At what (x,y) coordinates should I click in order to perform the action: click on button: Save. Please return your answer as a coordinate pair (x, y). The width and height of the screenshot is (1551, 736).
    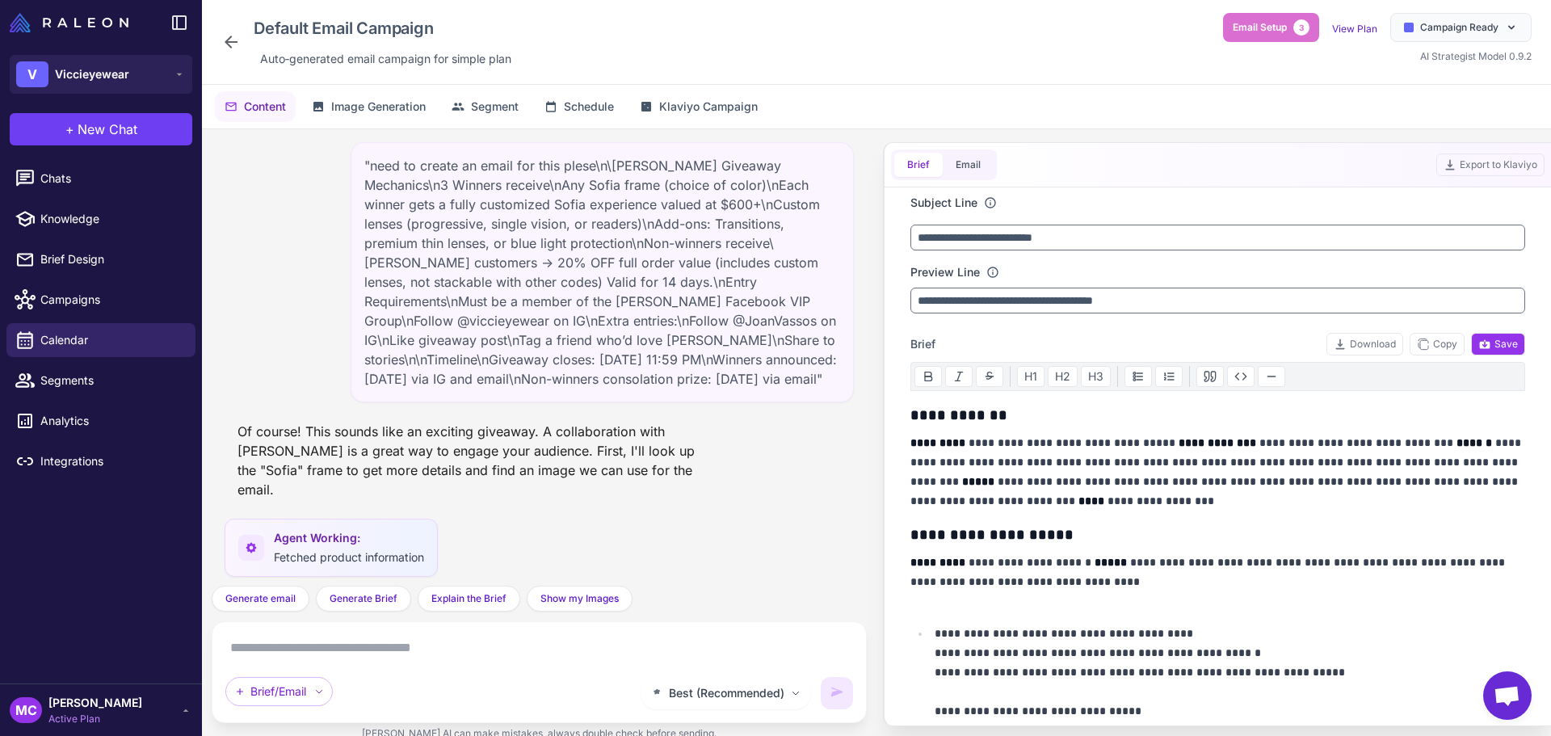
    Looking at the image, I should click on (1497, 344).